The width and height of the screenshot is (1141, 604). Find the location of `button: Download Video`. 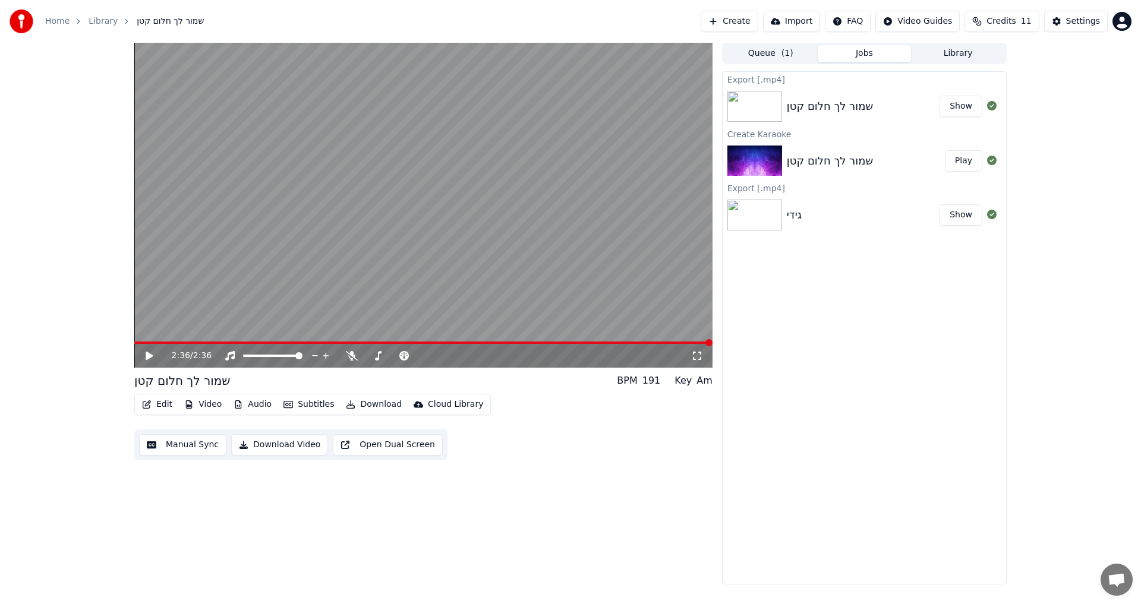

button: Download Video is located at coordinates (279, 445).